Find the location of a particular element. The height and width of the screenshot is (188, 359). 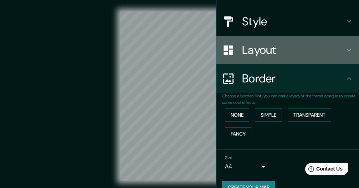

button: Fancy is located at coordinates (238, 134).